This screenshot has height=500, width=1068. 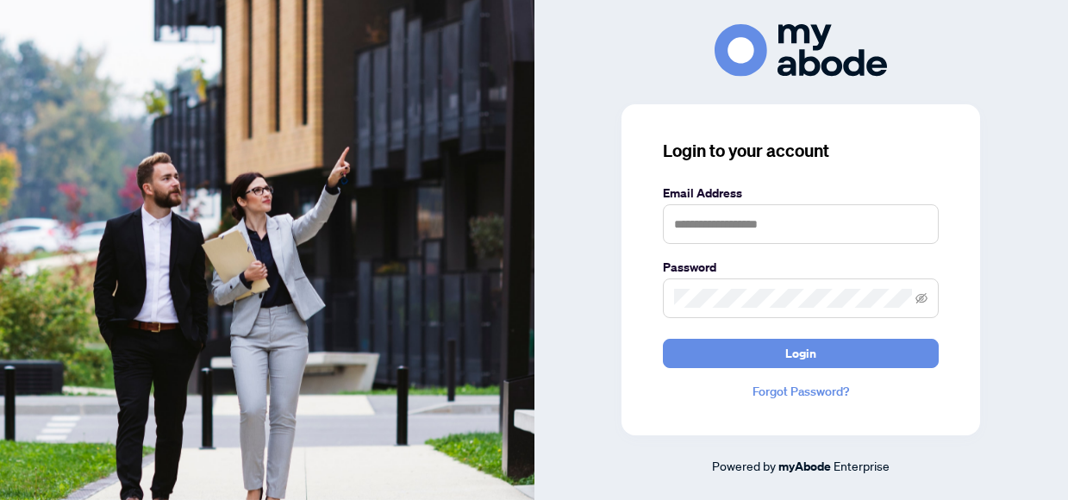 I want to click on span: eye-invisible, so click(x=921, y=298).